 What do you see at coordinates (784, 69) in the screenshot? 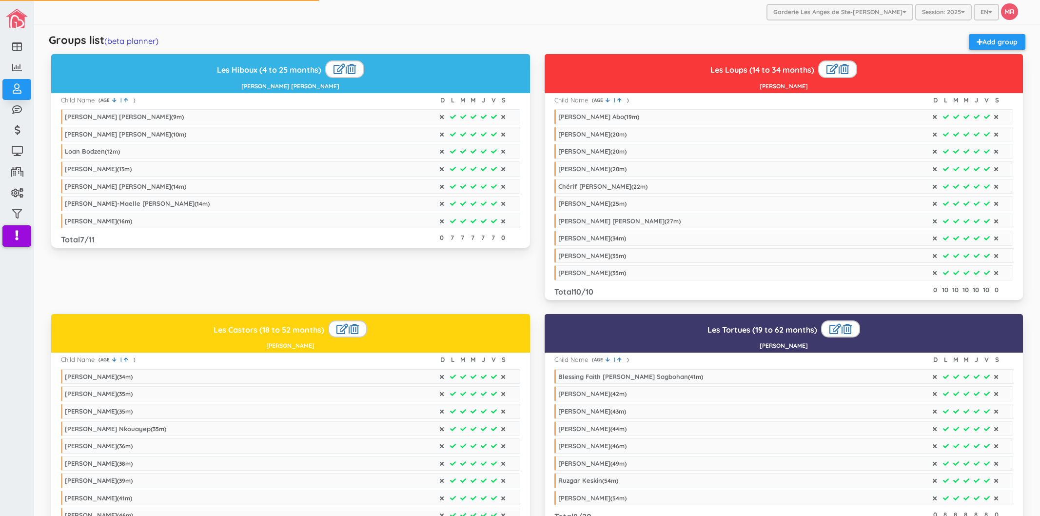
I see `h3: Les Loups (14 to 34 months)` at bounding box center [784, 69].